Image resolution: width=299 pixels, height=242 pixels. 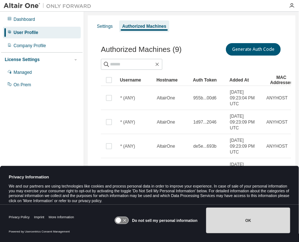 I want to click on div: On Prem, so click(x=22, y=85).